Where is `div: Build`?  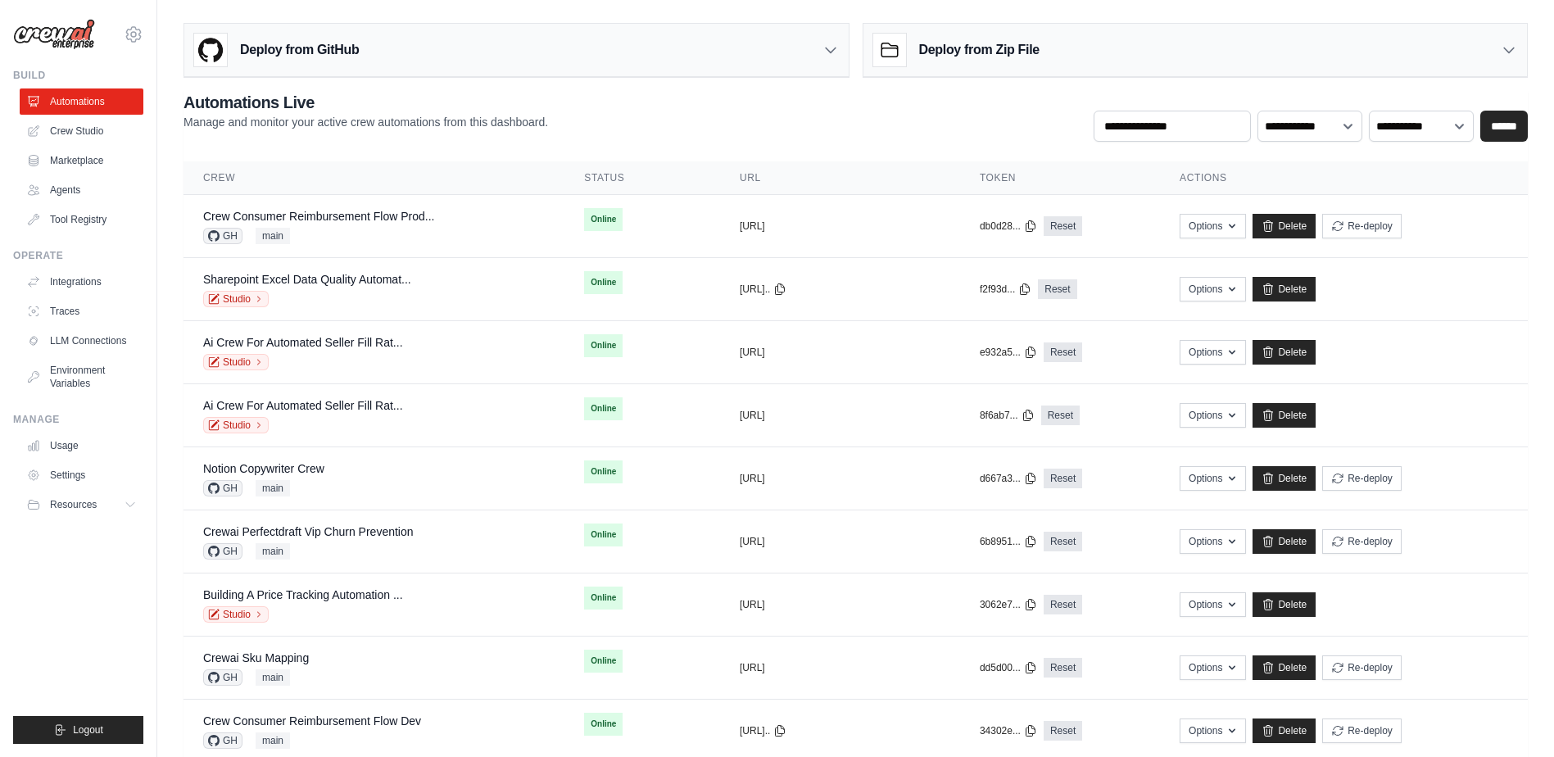 div: Build is located at coordinates (78, 75).